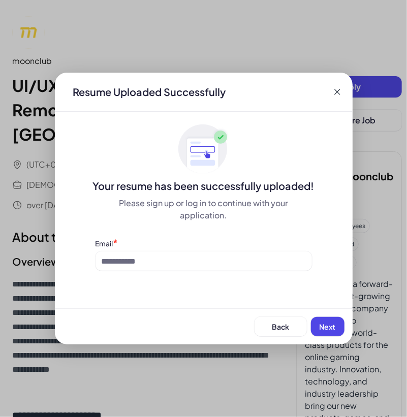 Image resolution: width=407 pixels, height=417 pixels. What do you see at coordinates (327, 326) in the screenshot?
I see `button: Next` at bounding box center [327, 326].